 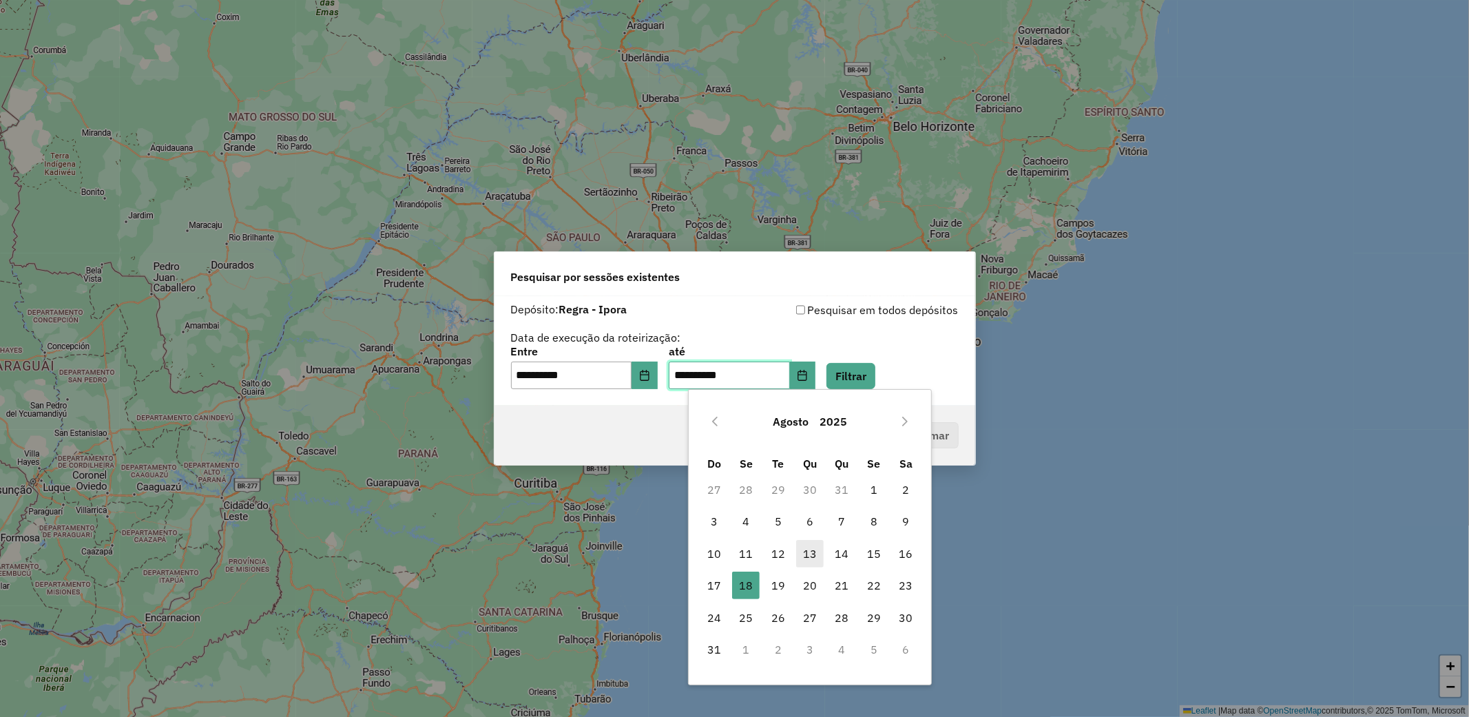 What do you see at coordinates (778, 618) in the screenshot?
I see `span: 26` at bounding box center [778, 618].